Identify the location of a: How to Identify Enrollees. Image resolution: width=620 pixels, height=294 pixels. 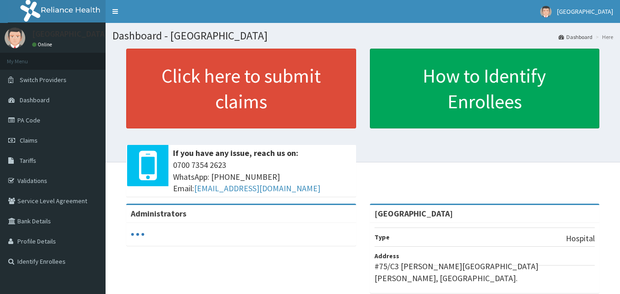
(485, 89).